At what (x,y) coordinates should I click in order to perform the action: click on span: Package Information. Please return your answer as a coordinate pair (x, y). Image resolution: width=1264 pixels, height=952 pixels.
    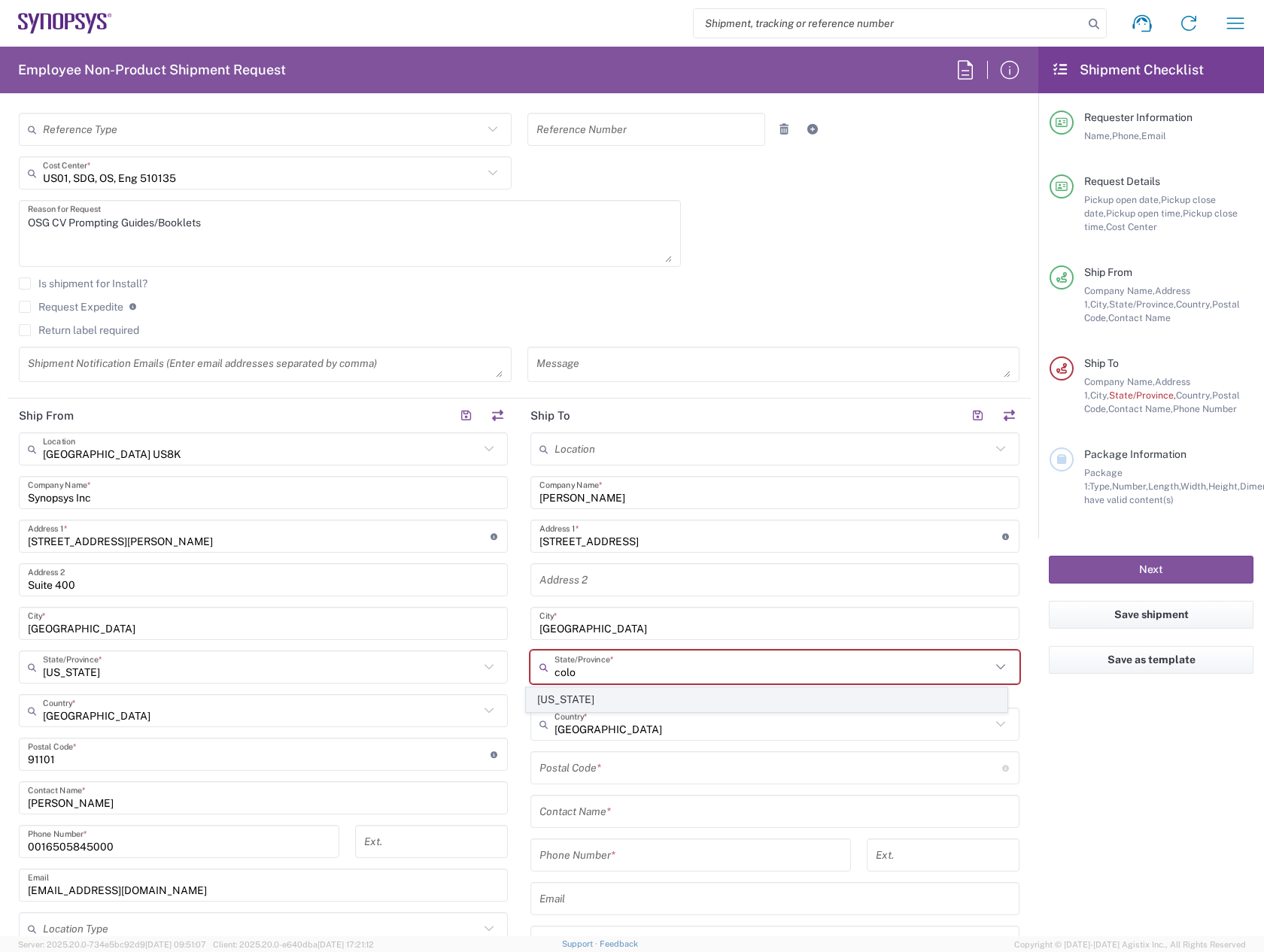
    Looking at the image, I should click on (1135, 455).